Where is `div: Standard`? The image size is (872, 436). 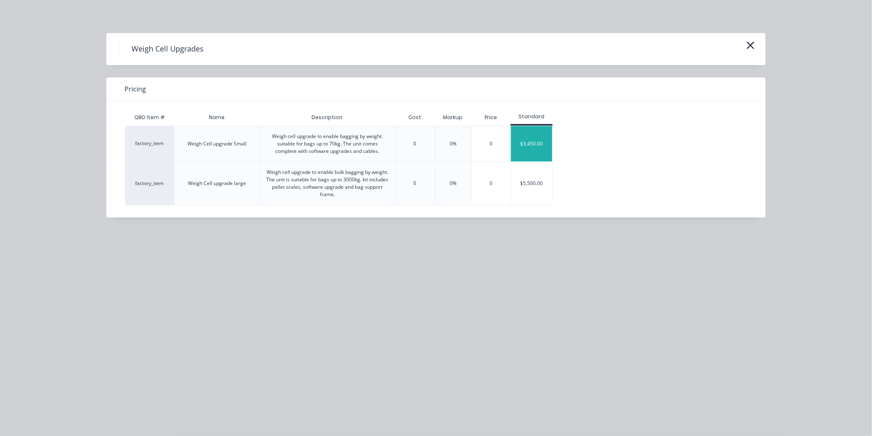 div: Standard is located at coordinates (532, 117).